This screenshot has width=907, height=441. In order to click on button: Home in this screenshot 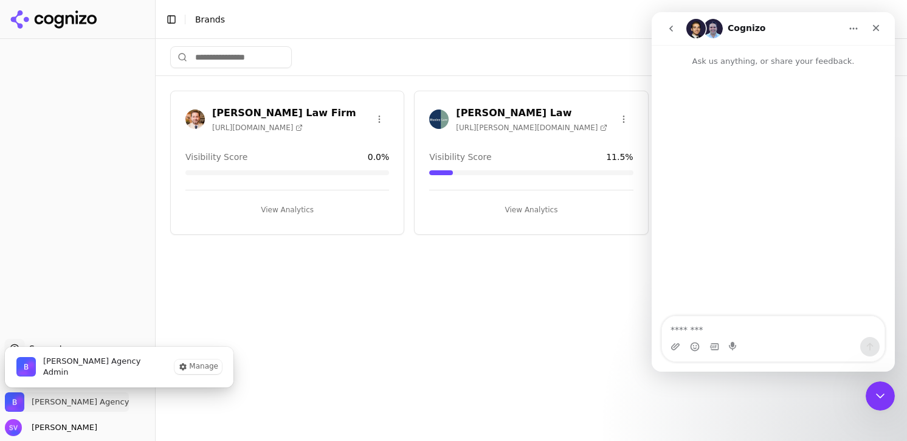, I will do `click(202, 16)`.